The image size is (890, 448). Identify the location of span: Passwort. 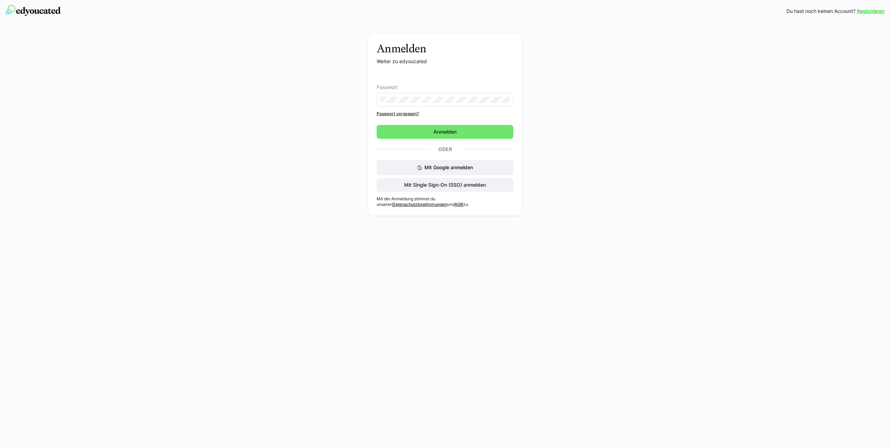
(387, 87).